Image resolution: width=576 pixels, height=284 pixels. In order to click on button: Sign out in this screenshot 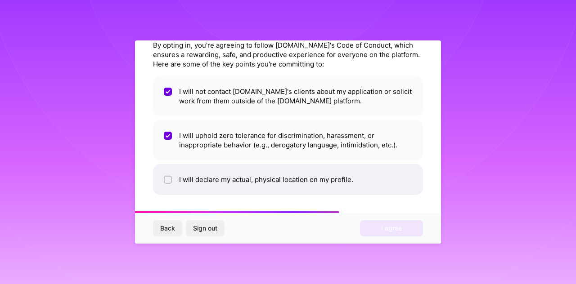, I will do `click(205, 229)`.